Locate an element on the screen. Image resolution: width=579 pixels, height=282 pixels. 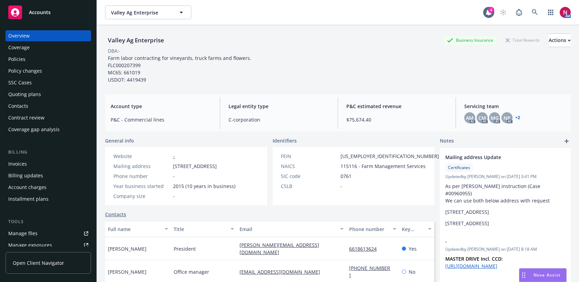
div: CSLB is located at coordinates (309, 186).